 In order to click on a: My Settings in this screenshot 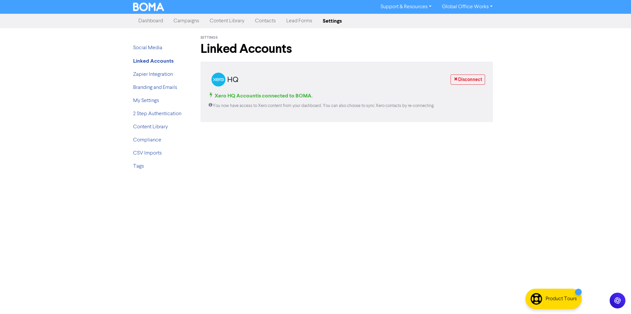, I will do `click(146, 101)`.